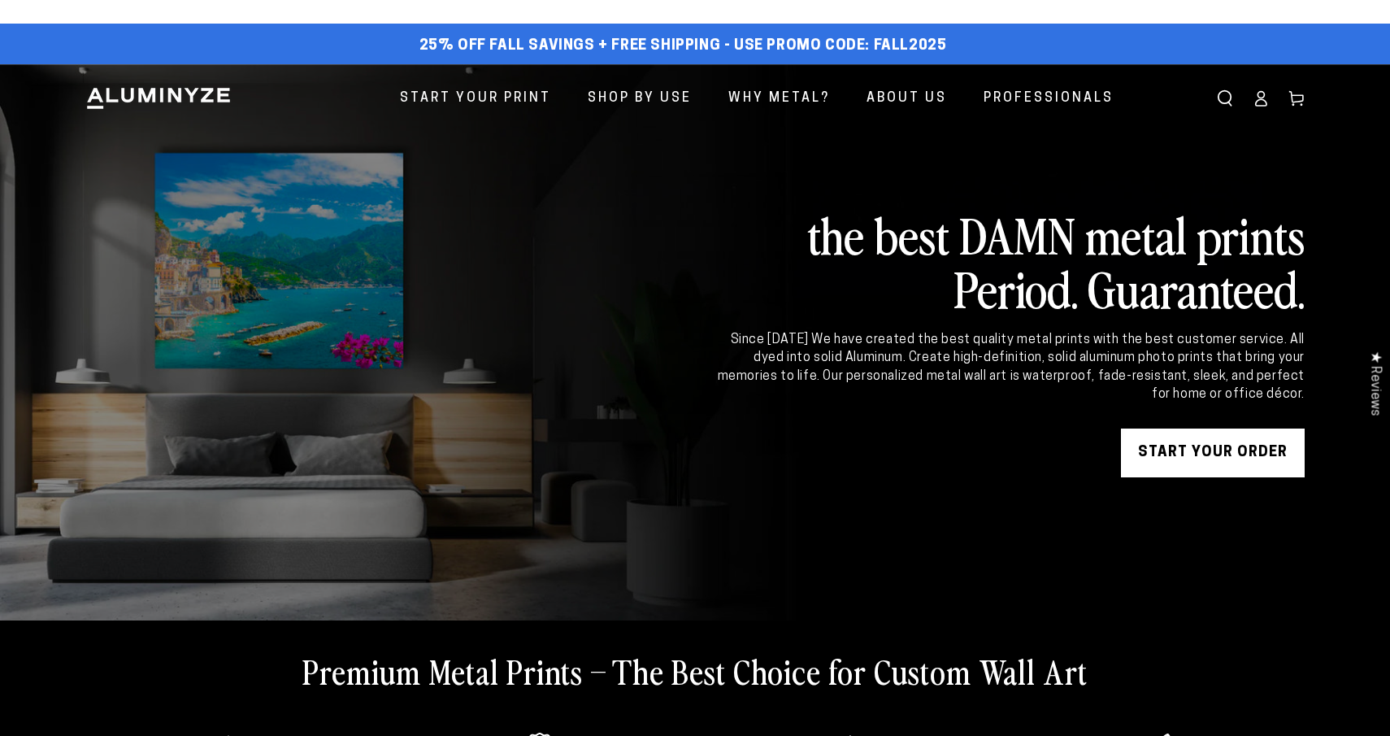 The width and height of the screenshot is (1390, 736). What do you see at coordinates (906, 98) in the screenshot?
I see `span: About Us` at bounding box center [906, 98].